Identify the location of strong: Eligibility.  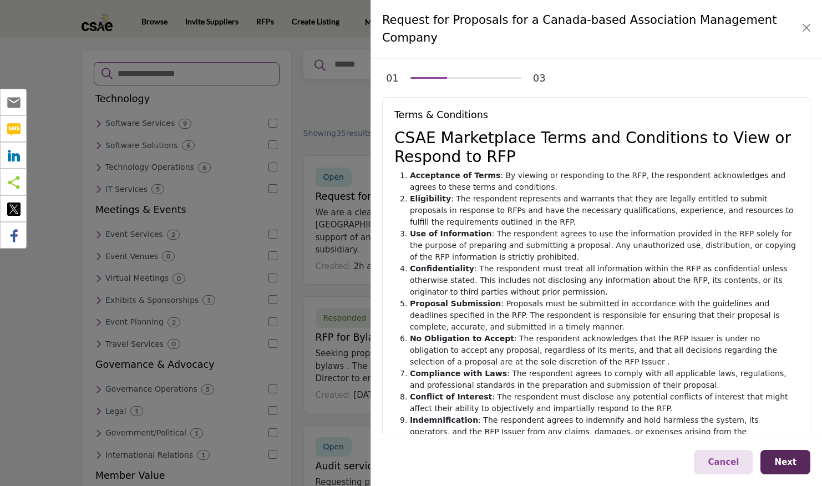
(430, 199).